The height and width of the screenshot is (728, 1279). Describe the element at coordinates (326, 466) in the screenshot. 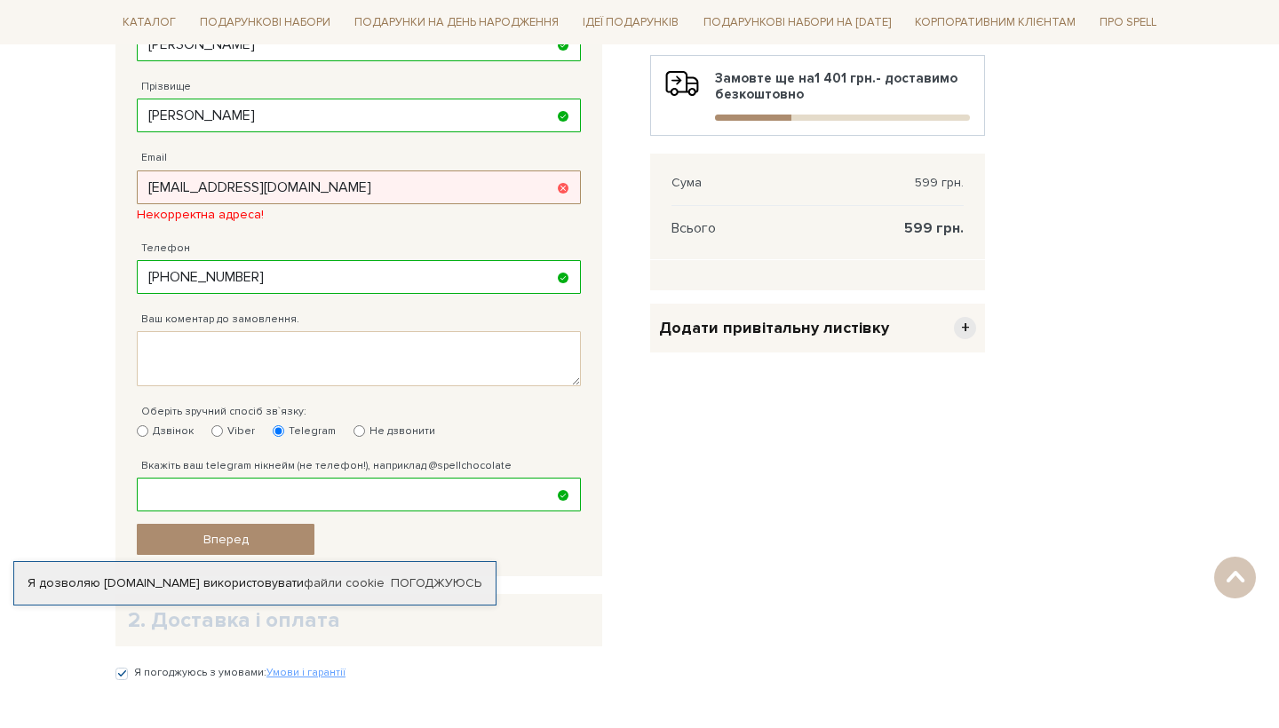

I see `label: Вкажіть ваш telegram нікнейм (не телефон!), наприклад @spellchocolate` at that location.